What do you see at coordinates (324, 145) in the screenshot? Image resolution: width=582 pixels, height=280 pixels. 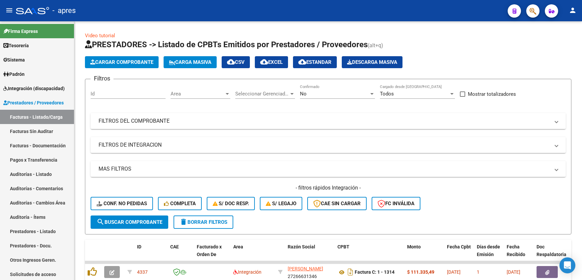 I see `mat-panel-title: FILTROS DE INTEGRACION` at bounding box center [324, 145].